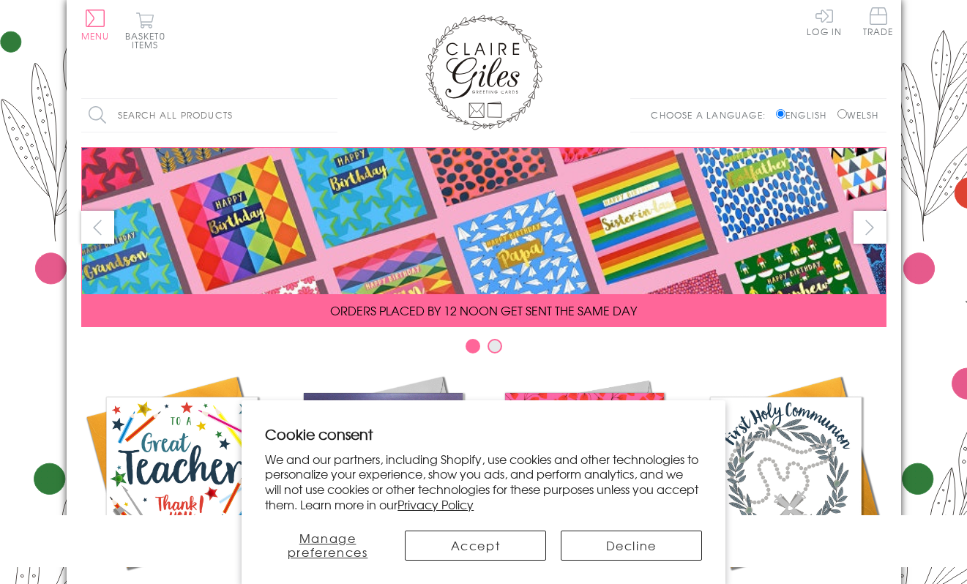 The width and height of the screenshot is (967, 584). I want to click on span: 0 items, so click(149, 40).